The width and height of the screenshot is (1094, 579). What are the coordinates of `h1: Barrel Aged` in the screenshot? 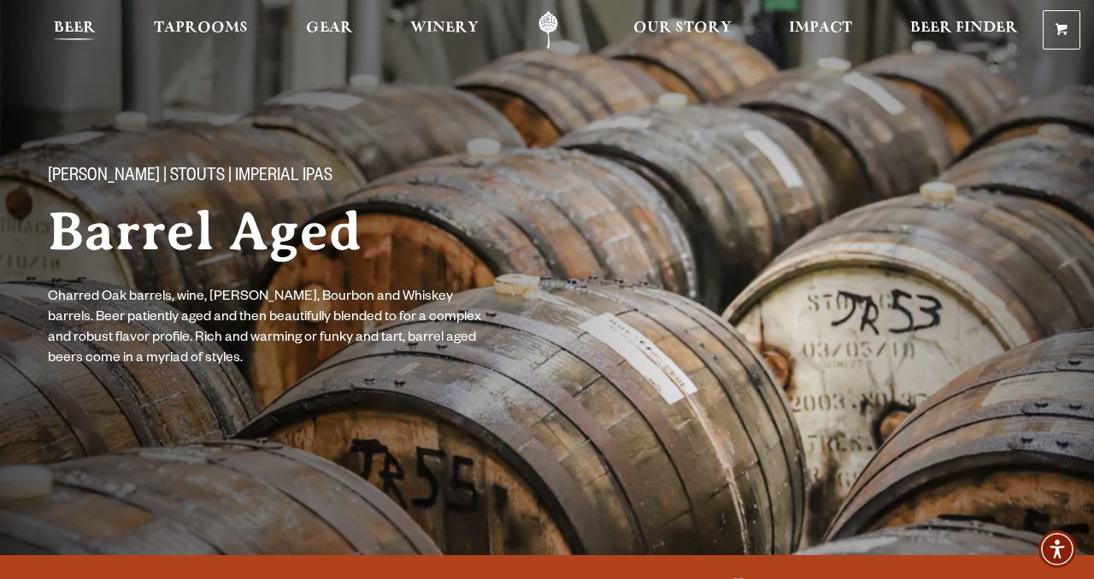 It's located at (314, 232).